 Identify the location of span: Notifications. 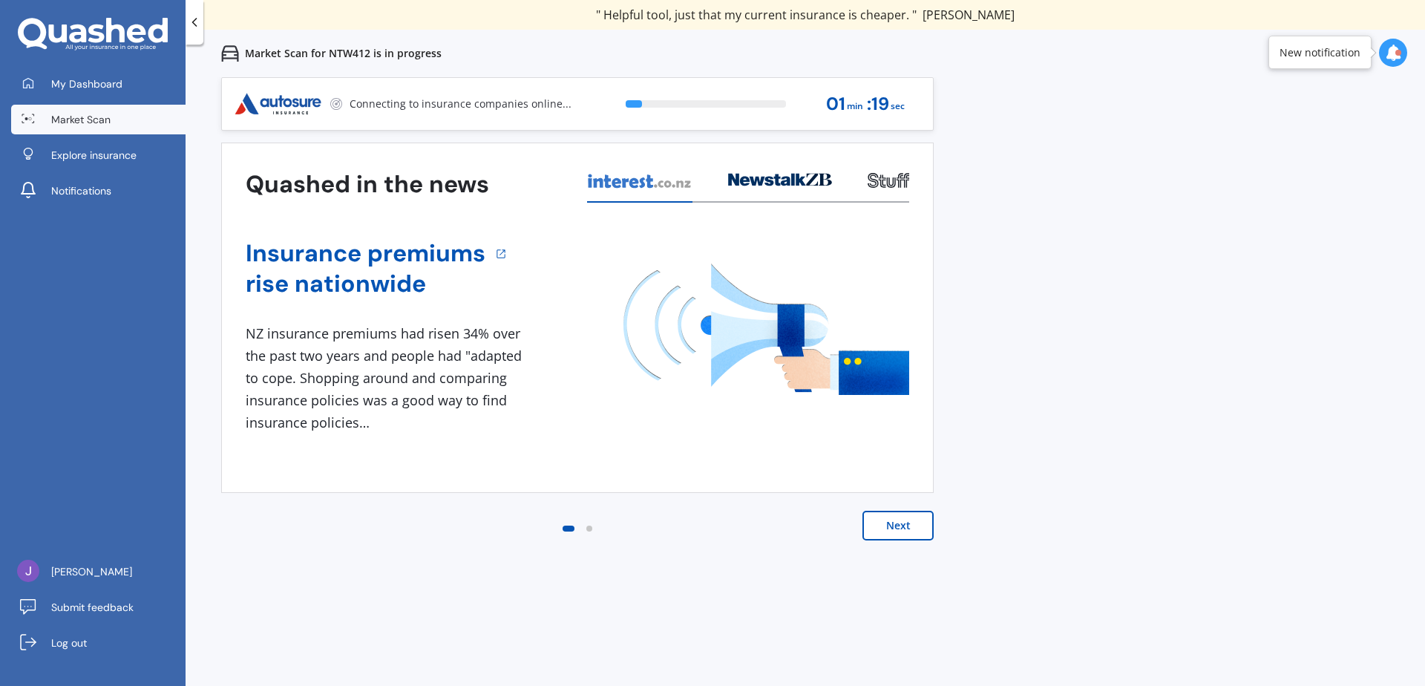
(81, 191).